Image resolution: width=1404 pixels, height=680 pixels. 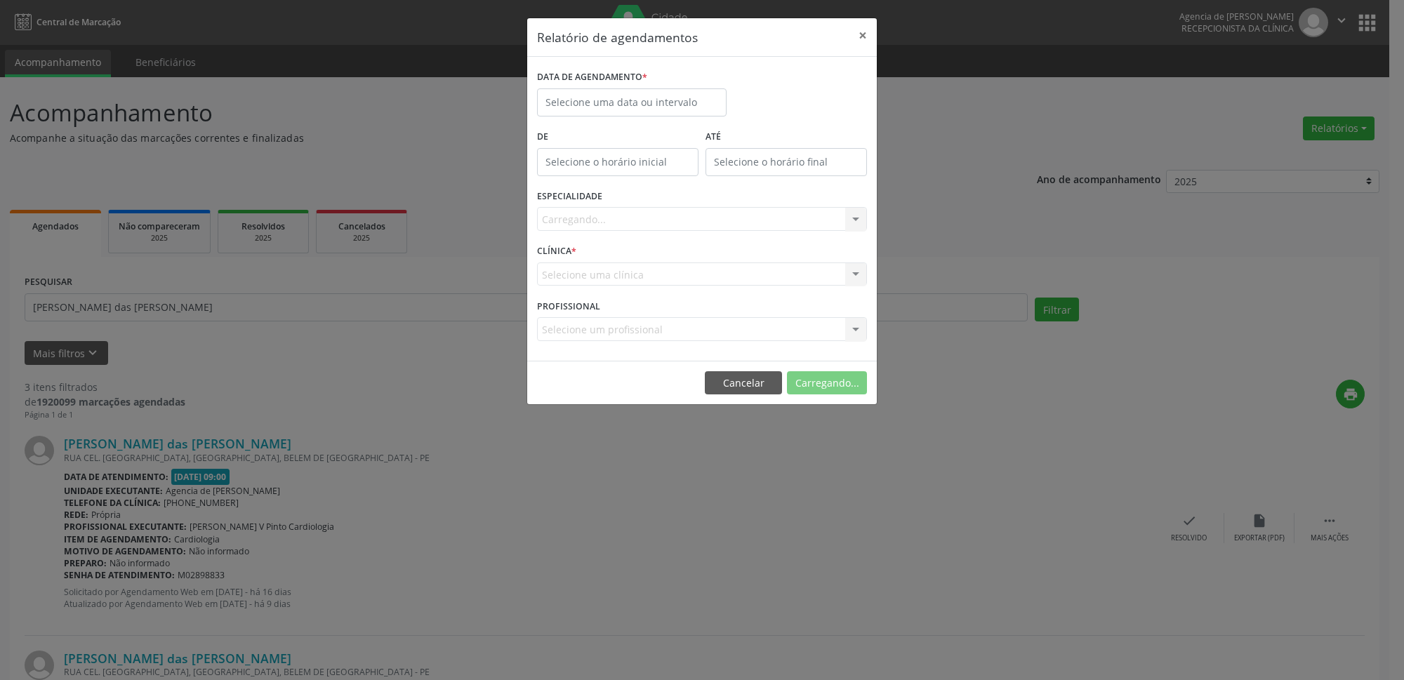 I want to click on input: Selecione o horário final, so click(x=786, y=162).